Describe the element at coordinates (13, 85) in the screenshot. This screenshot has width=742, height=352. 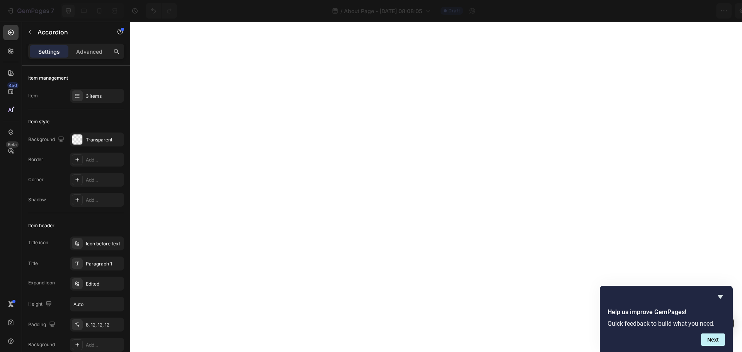
I see `div: 450` at that location.